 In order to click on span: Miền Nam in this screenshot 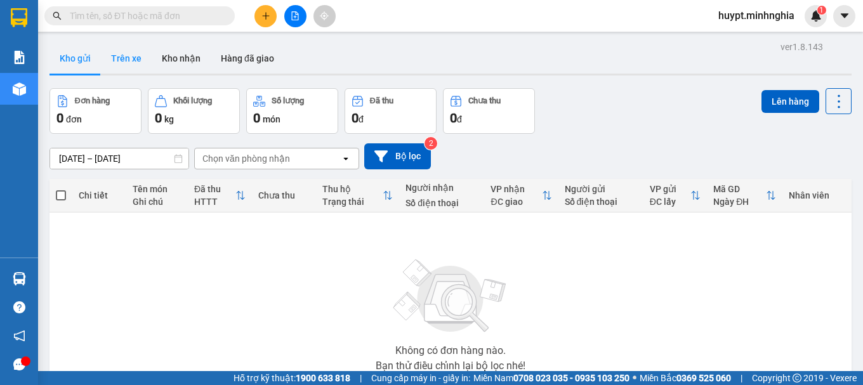, I will do `click(551, 378)`.